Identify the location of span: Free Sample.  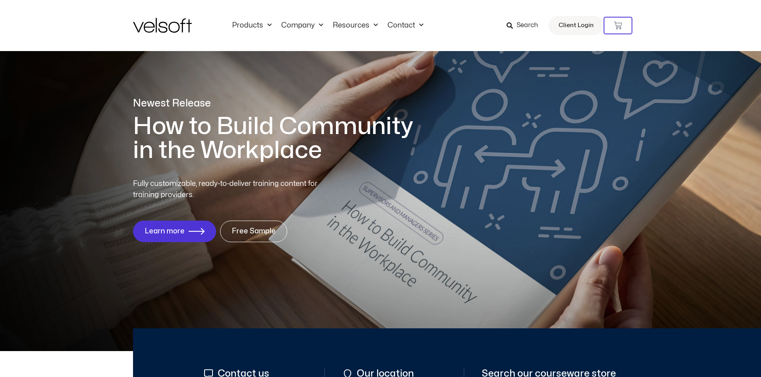
(254, 232).